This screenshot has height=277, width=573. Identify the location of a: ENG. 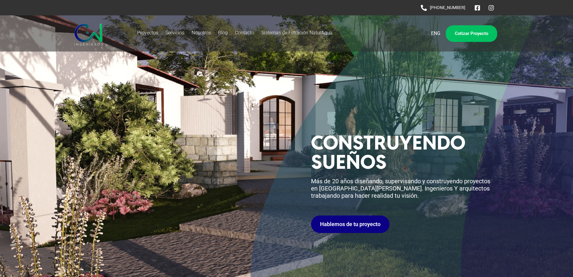
(436, 33).